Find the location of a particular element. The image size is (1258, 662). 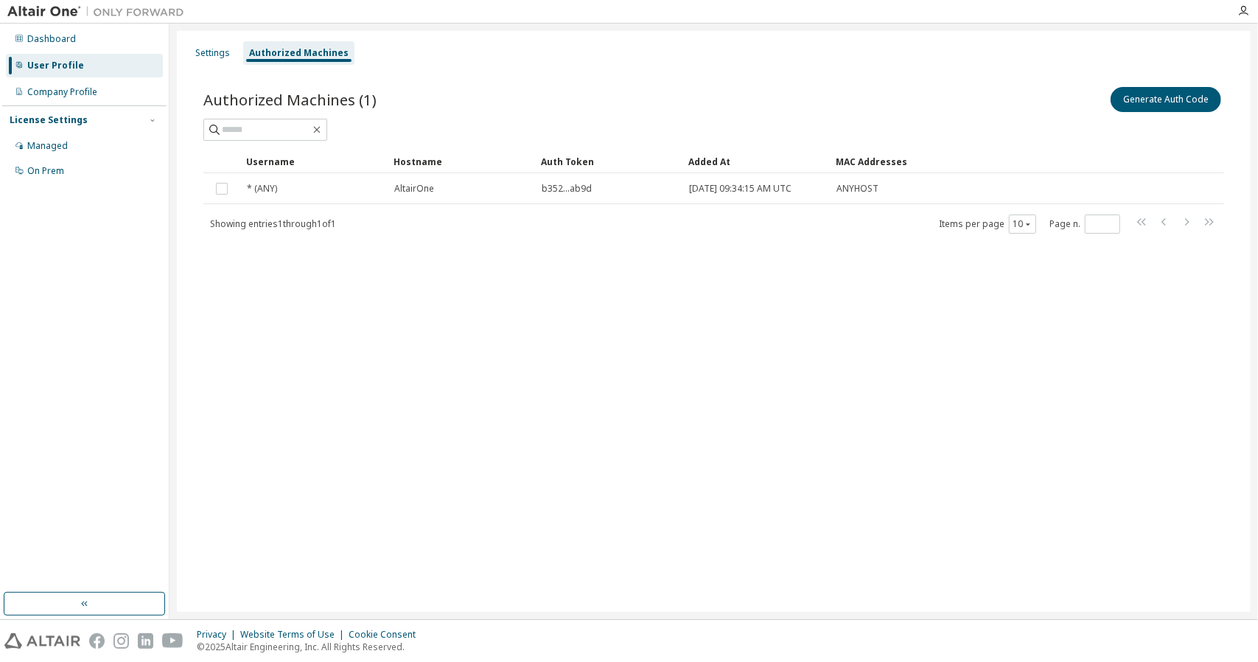

div: Company Profile is located at coordinates (62, 92).